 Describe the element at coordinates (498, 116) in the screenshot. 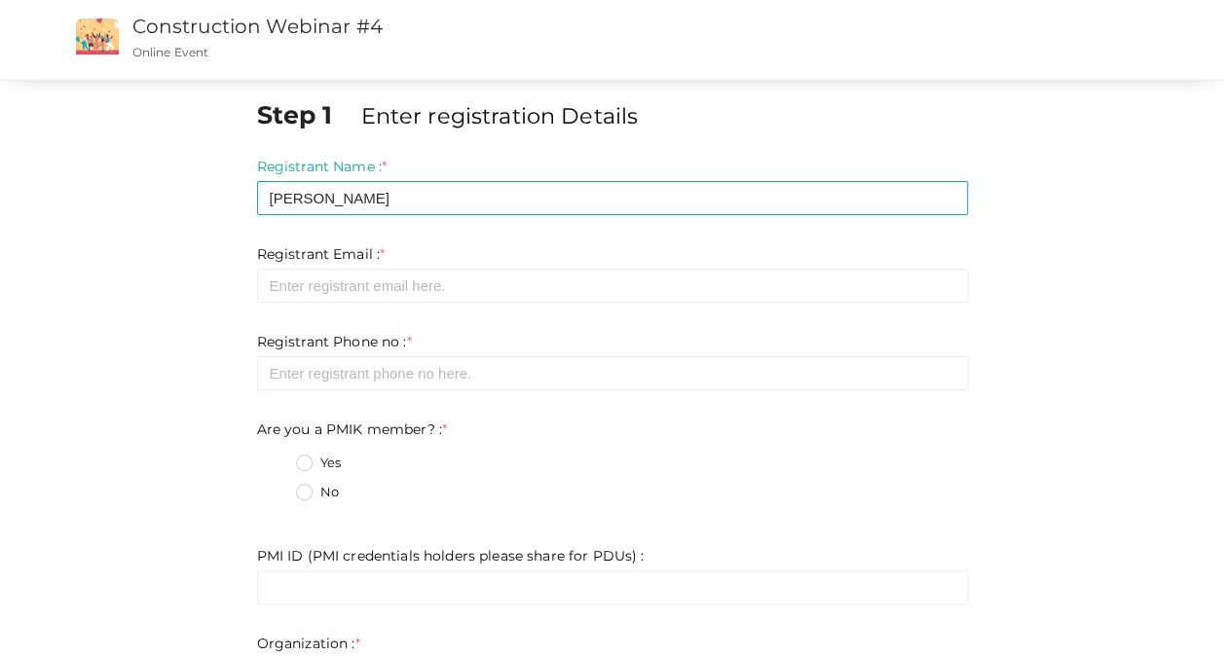

I see `label: Enter registration Details` at that location.